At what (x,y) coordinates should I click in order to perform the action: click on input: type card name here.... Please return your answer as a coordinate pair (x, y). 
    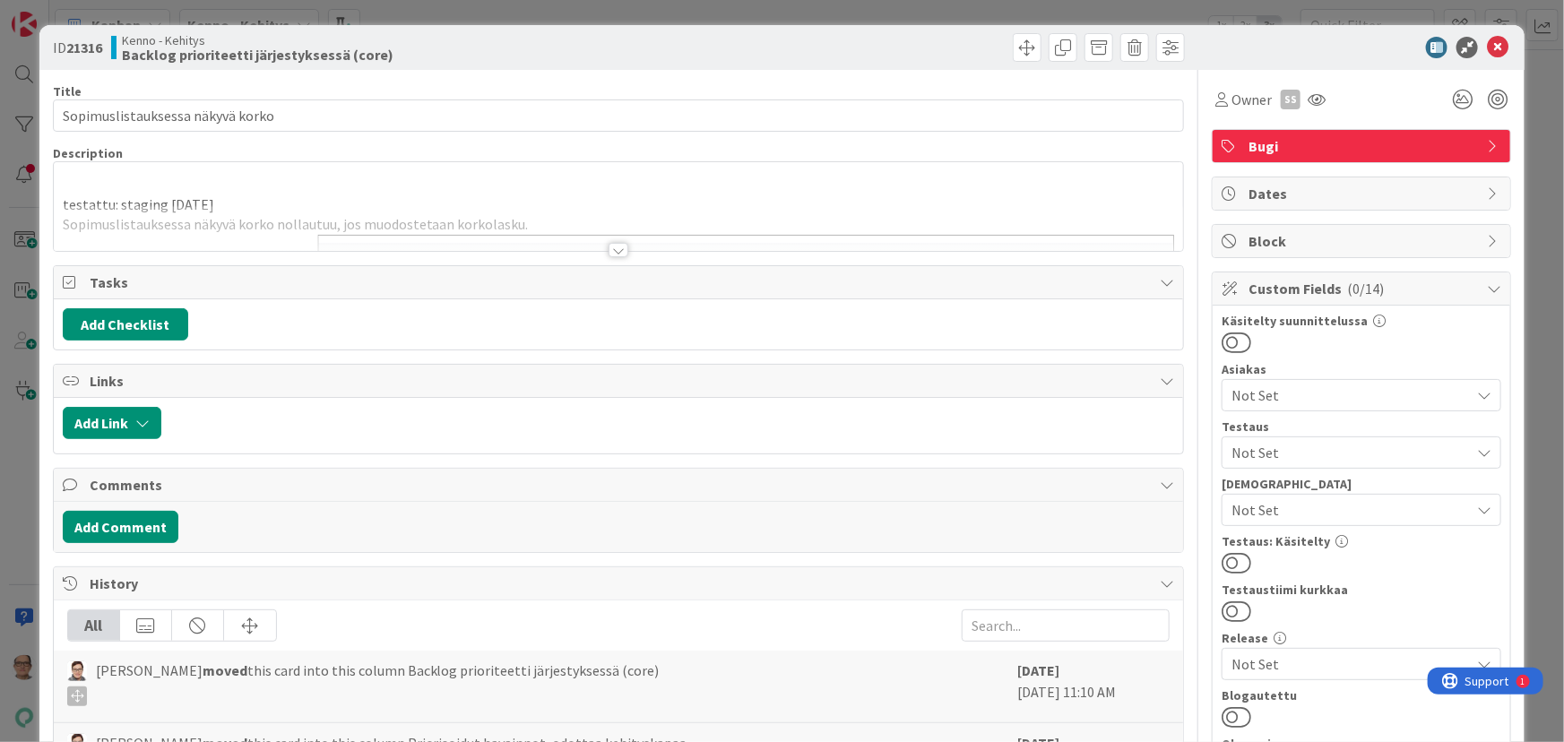
    Looking at the image, I should click on (618, 116).